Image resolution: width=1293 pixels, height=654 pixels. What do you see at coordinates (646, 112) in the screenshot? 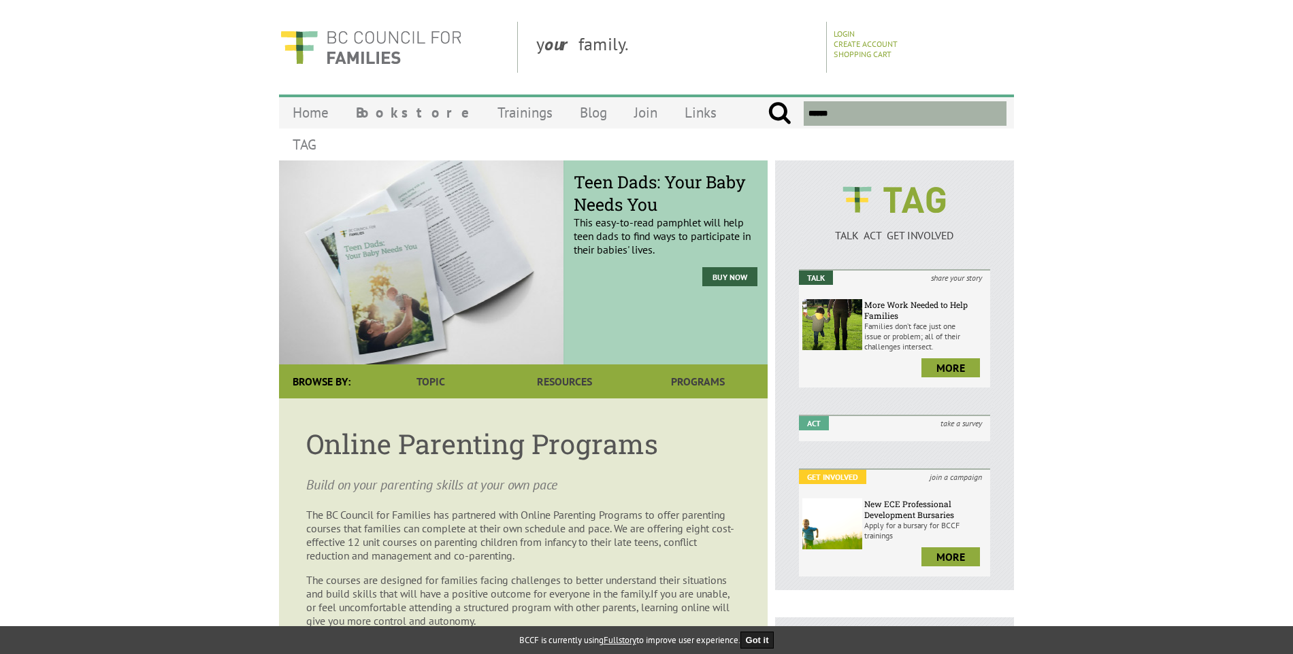
I see `a: Join` at bounding box center [646, 112].